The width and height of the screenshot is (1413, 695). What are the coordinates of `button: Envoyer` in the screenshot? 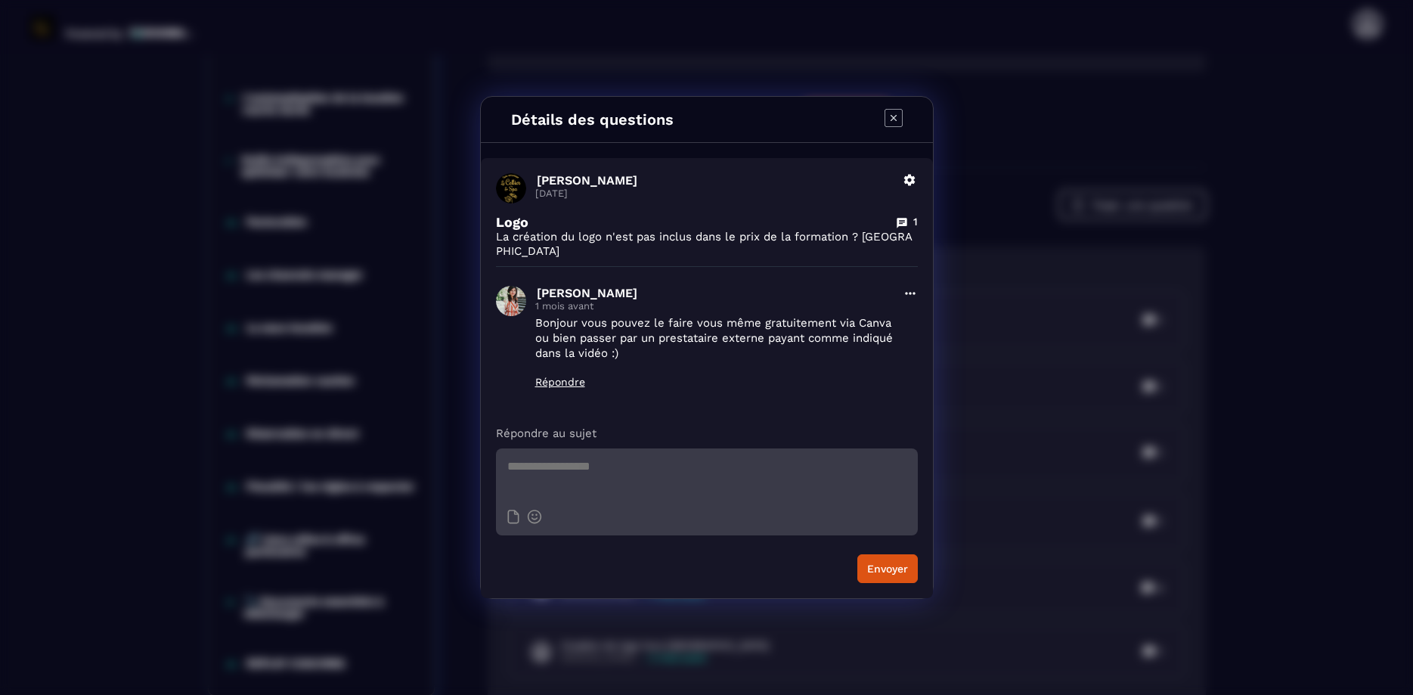 It's located at (887, 568).